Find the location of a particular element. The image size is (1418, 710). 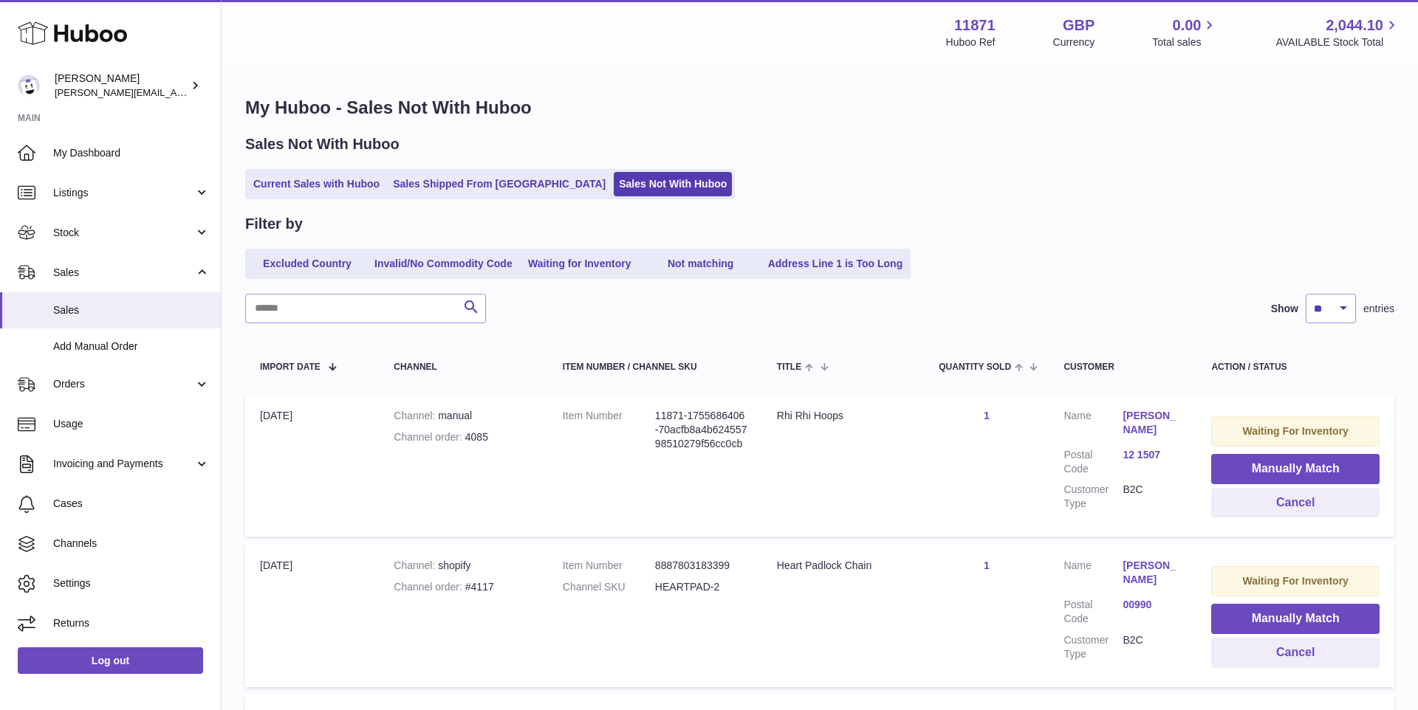

div: Rhi Rhi Hoops is located at coordinates (843, 416).